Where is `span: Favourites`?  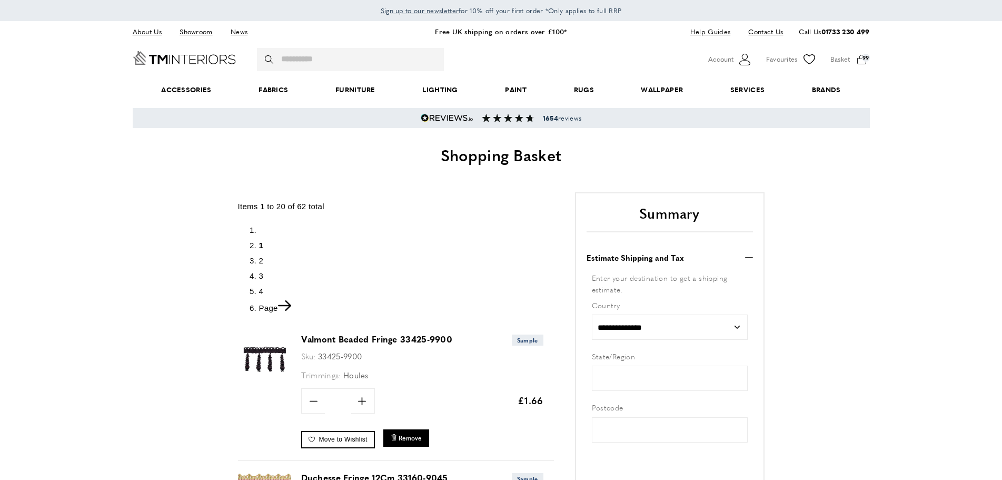 span: Favourites is located at coordinates (782, 59).